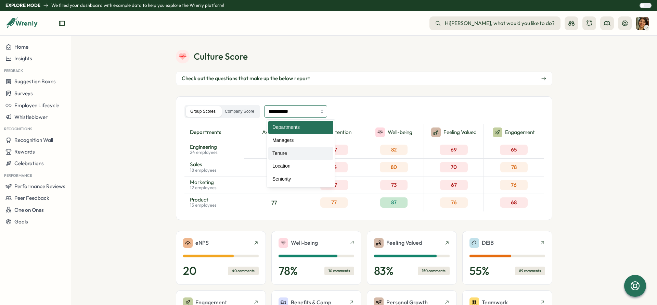 Image resolution: width=657 pixels, height=305 pixels. Describe the element at coordinates (488, 242) in the screenshot. I see `p: DEIB` at that location.